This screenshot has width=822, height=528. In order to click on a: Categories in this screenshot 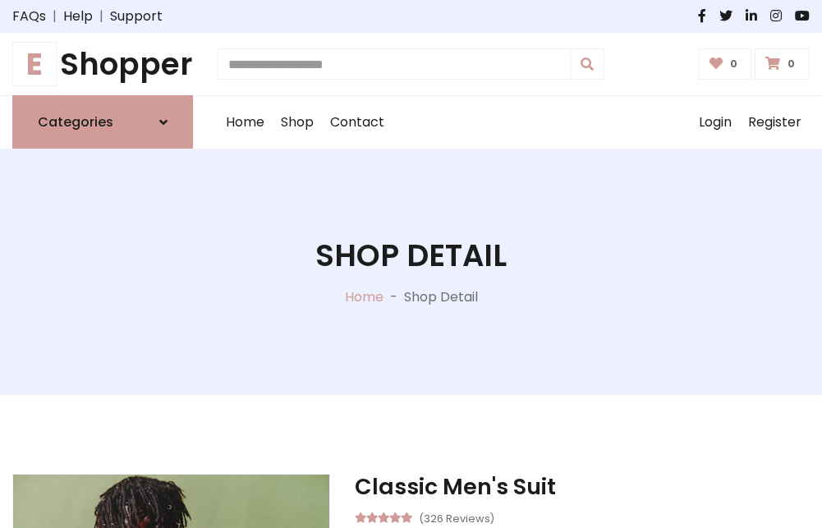, I will do `click(103, 122)`.